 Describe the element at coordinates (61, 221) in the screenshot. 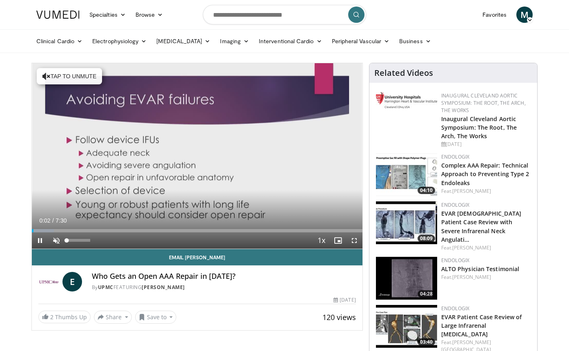

I see `span: 7:30` at that location.